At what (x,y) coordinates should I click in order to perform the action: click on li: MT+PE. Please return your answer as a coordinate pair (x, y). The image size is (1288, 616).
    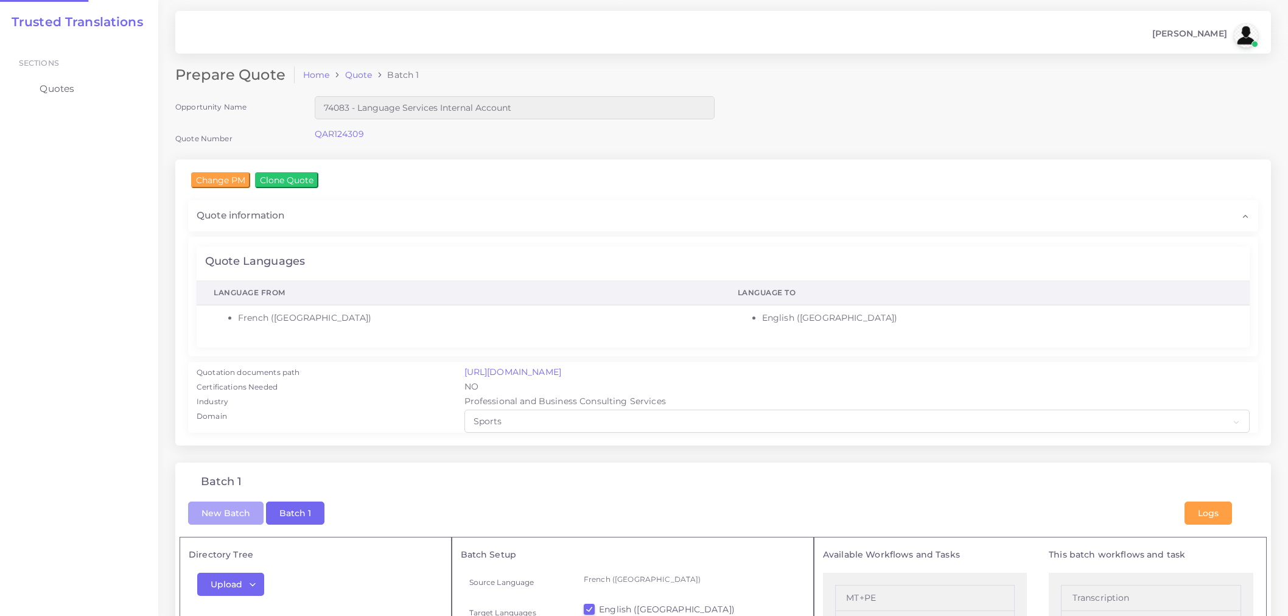
    Looking at the image, I should click on (925, 598).